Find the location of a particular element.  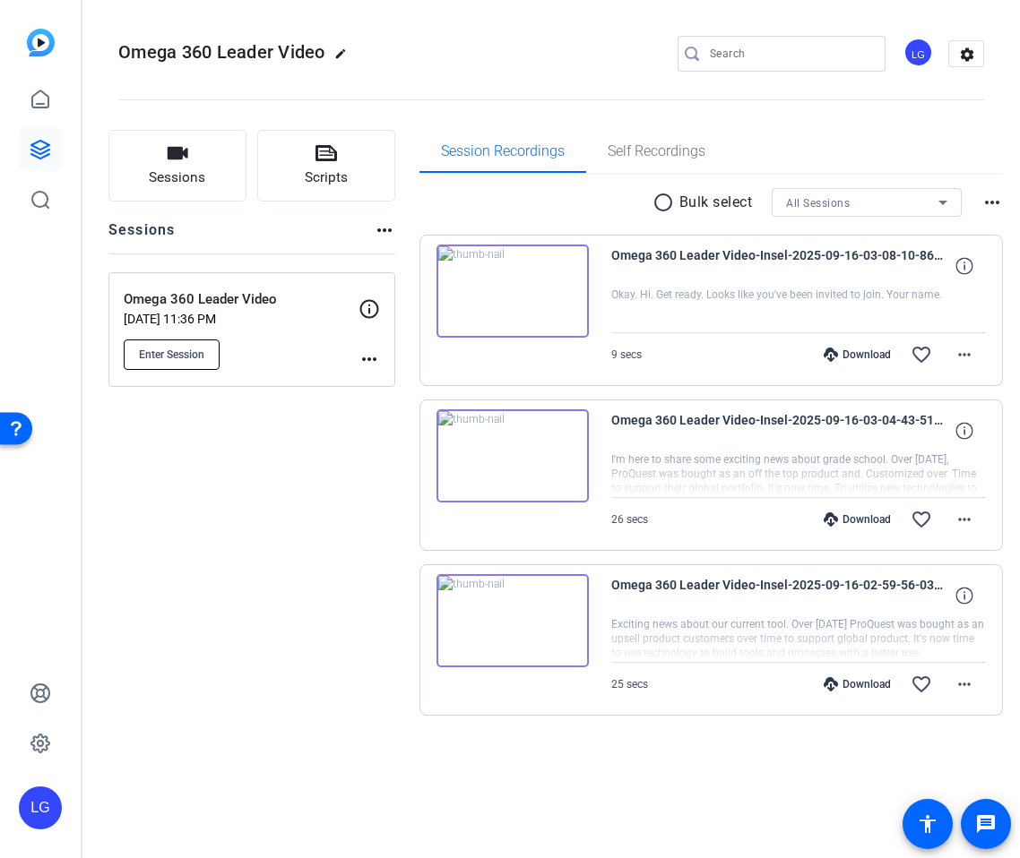

input: Search is located at coordinates (790, 54).